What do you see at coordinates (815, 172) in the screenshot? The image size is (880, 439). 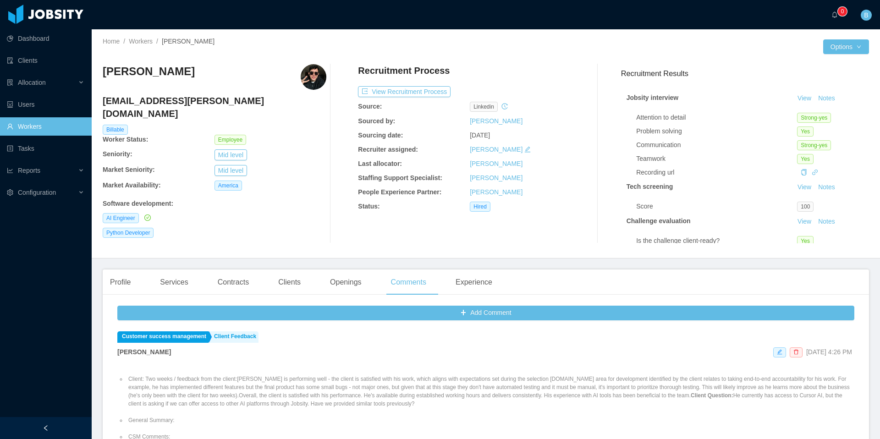 I see `a: icon: link` at bounding box center [815, 172].